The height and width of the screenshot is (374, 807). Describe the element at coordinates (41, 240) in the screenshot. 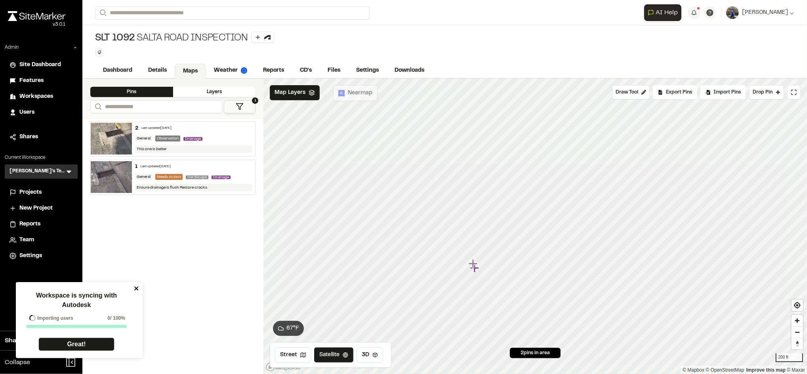

I see `a: Team` at that location.